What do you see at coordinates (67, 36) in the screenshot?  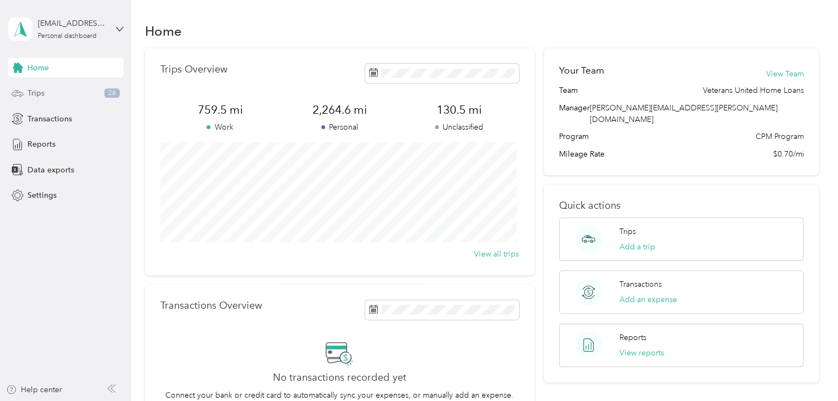 I see `div: Personal dashboard` at bounding box center [67, 36].